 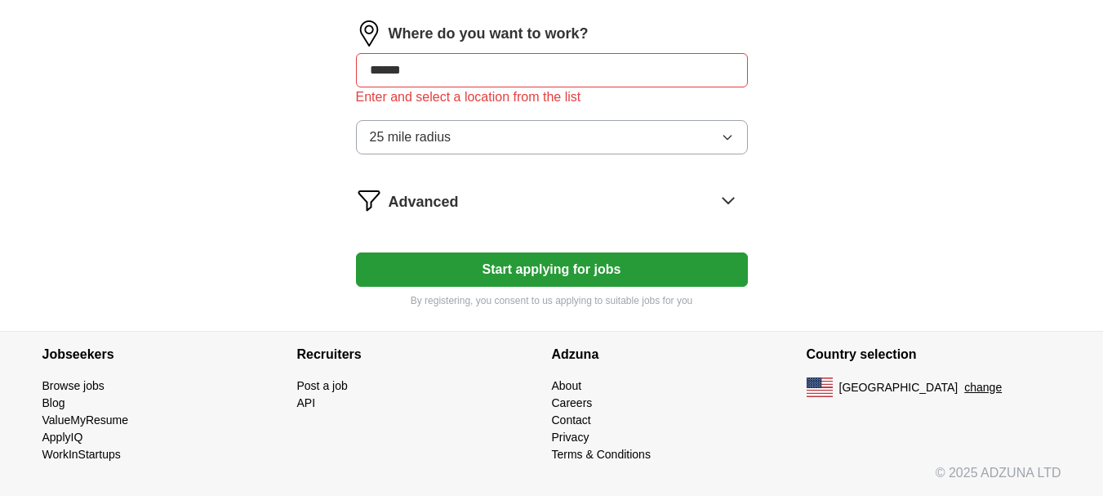 I want to click on div: © 2025 ADZUNA LTD, so click(x=552, y=479).